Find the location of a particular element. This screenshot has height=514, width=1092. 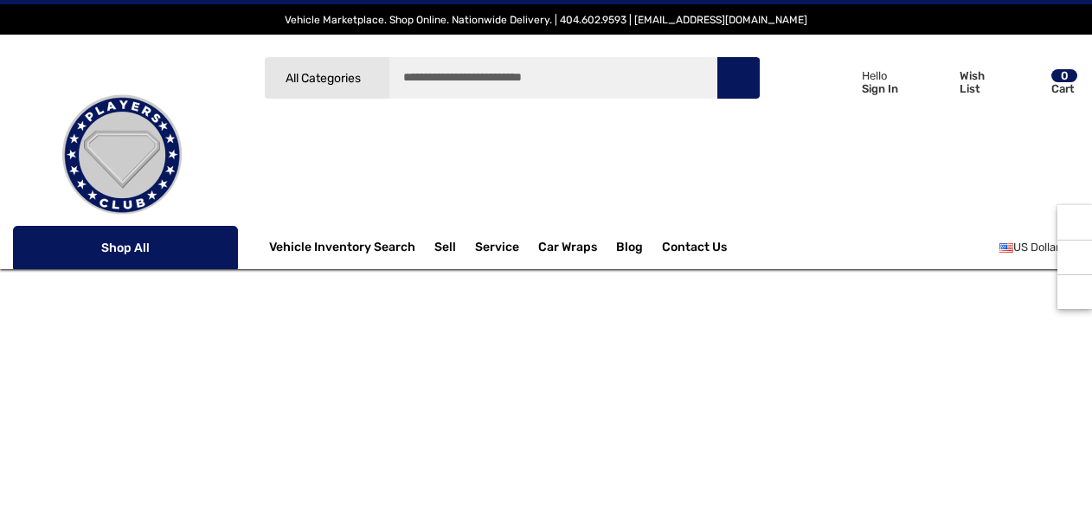

a: Sign in is located at coordinates (858, 81).